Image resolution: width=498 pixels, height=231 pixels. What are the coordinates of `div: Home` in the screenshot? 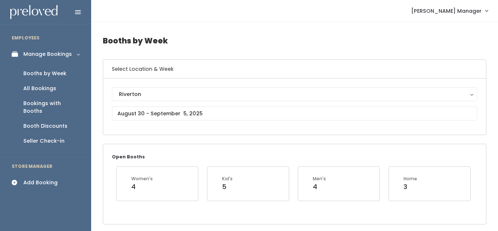 It's located at (410, 179).